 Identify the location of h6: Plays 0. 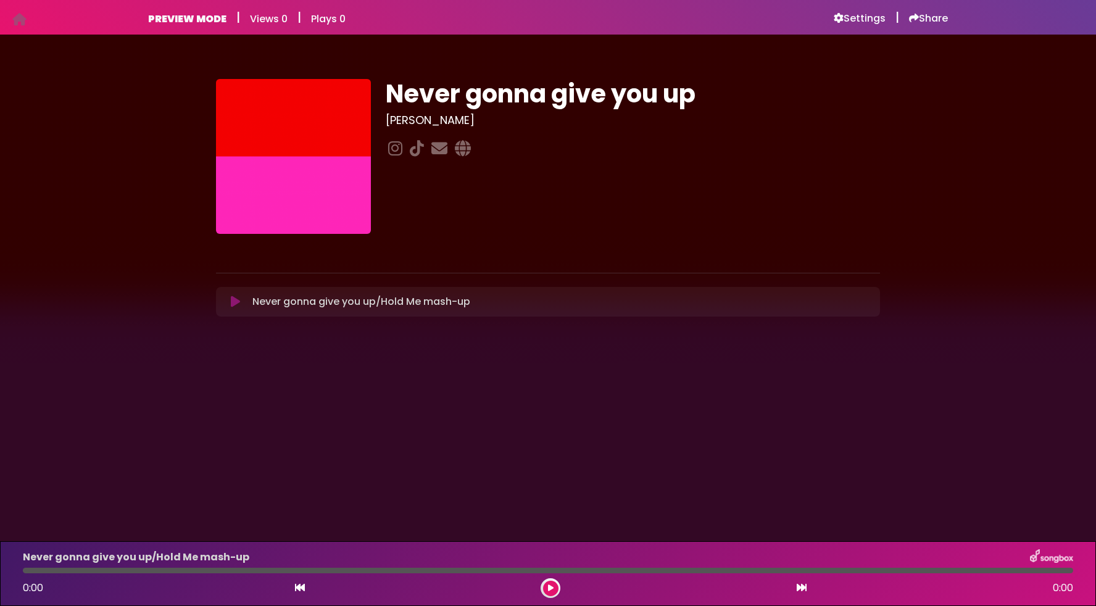
(328, 19).